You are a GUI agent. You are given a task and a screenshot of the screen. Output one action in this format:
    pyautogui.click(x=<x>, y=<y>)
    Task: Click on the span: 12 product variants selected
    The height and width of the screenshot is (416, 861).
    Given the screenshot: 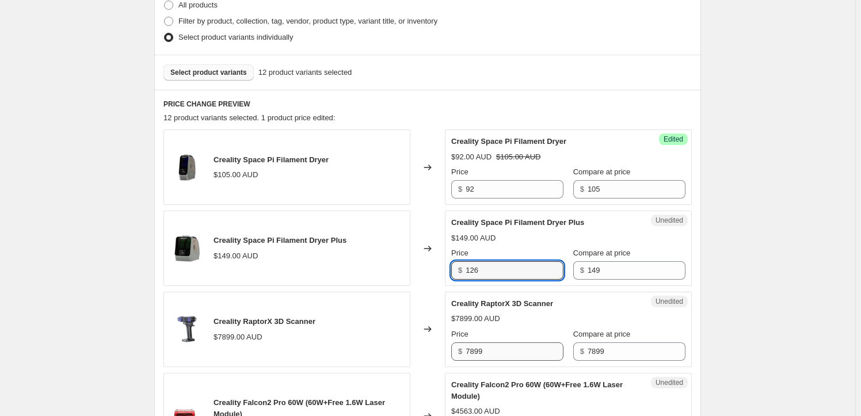 What is the action you would take?
    pyautogui.click(x=305, y=73)
    